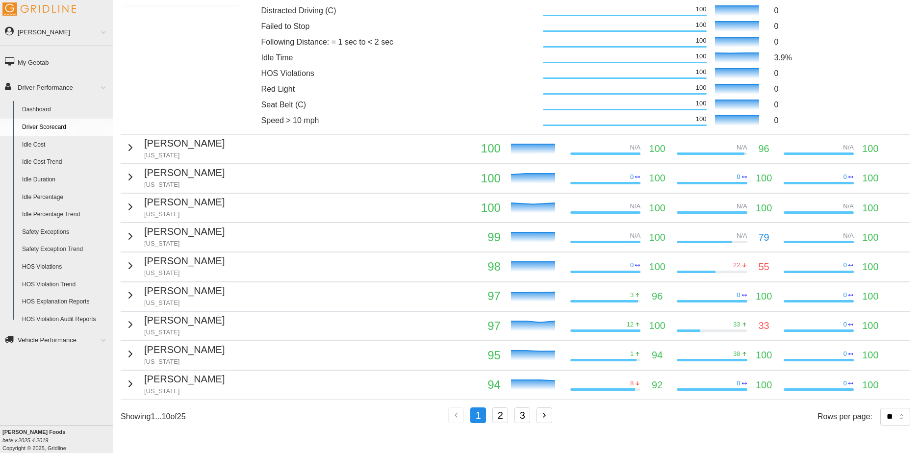 This screenshot has height=453, width=918. I want to click on i: beta v.2025.4.2019, so click(25, 440).